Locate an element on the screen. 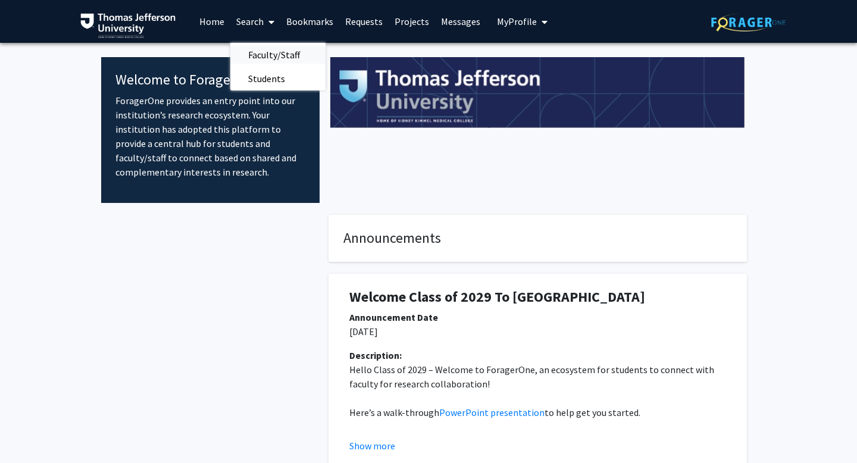  a: Projects is located at coordinates (412, 21).